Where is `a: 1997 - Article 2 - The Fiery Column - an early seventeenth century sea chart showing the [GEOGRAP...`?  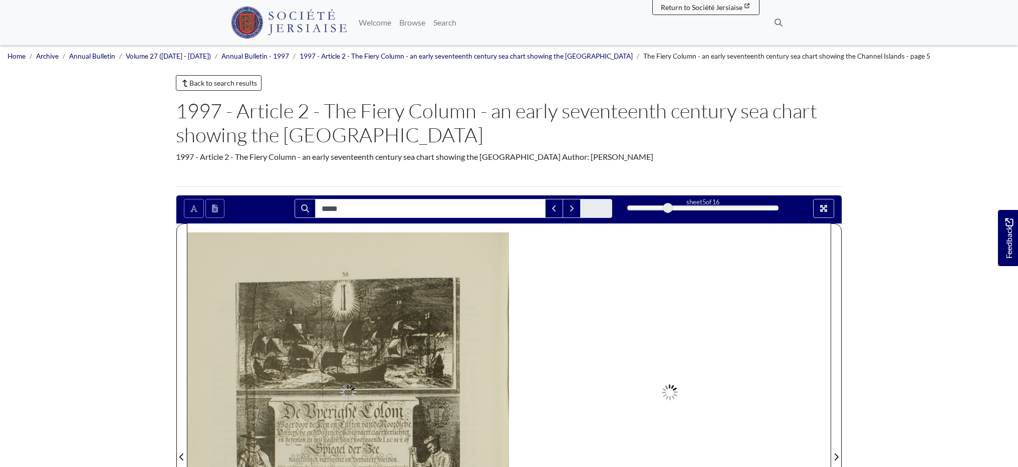
a: 1997 - Article 2 - The Fiery Column - an early seventeenth century sea chart showing the [GEOGRAP... is located at coordinates (466, 56).